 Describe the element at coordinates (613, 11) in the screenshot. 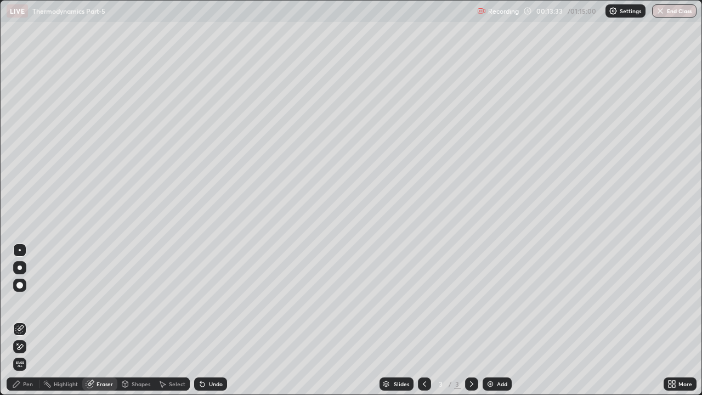

I see `img: class-settings-icons` at that location.